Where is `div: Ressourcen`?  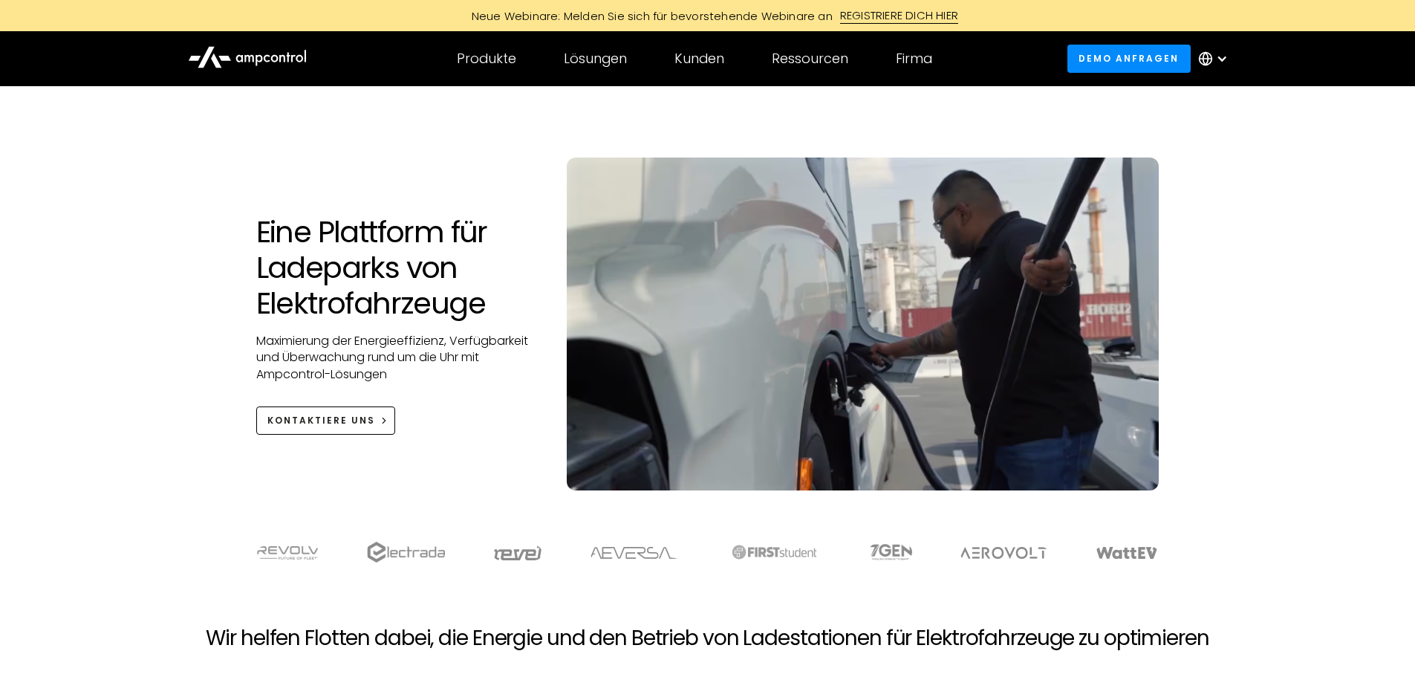 div: Ressourcen is located at coordinates (810, 59).